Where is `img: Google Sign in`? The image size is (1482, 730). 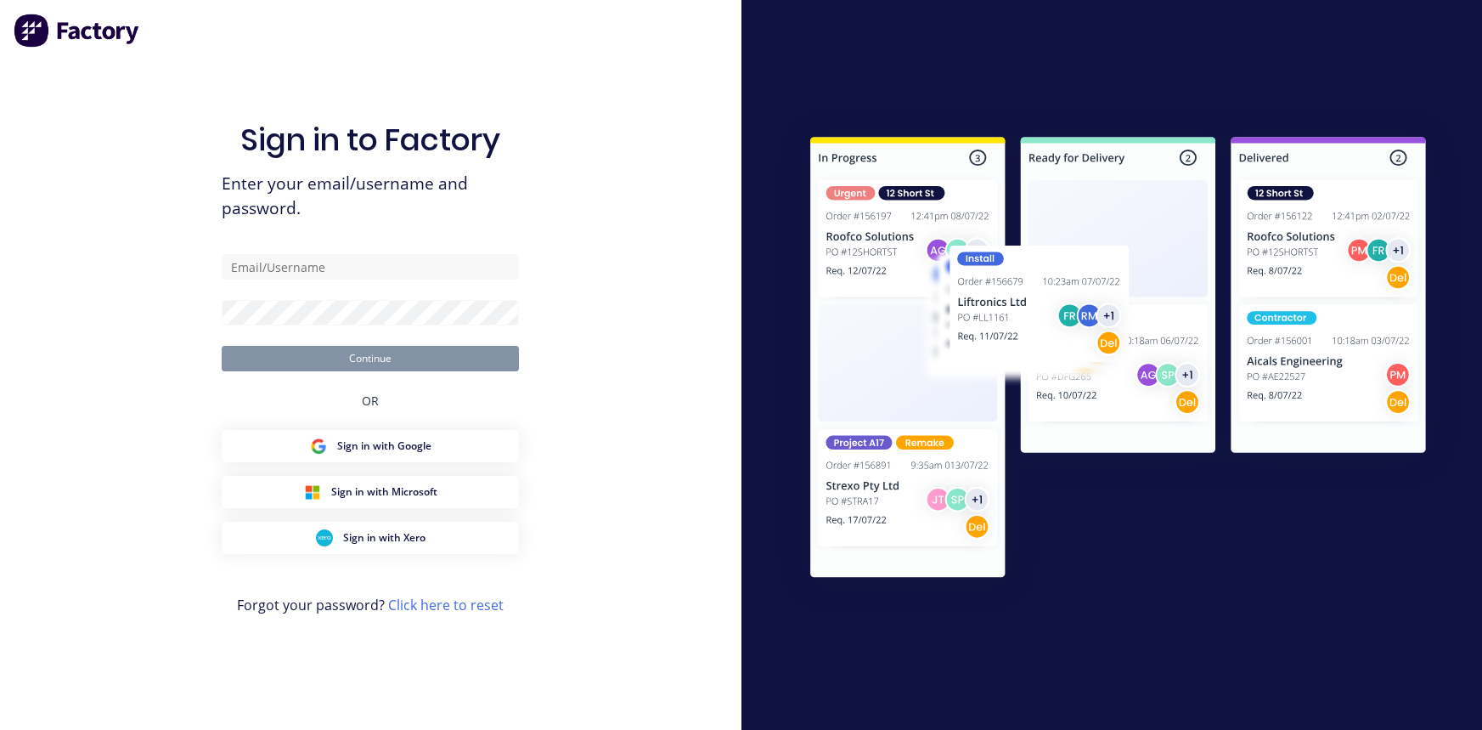
img: Google Sign in is located at coordinates (319, 446).